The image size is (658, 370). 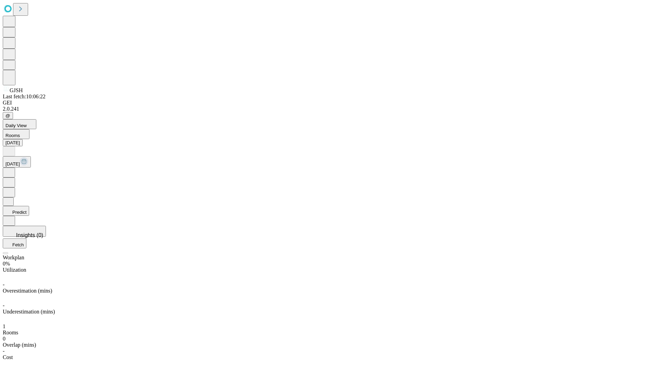 I want to click on button: Predict, so click(x=16, y=211).